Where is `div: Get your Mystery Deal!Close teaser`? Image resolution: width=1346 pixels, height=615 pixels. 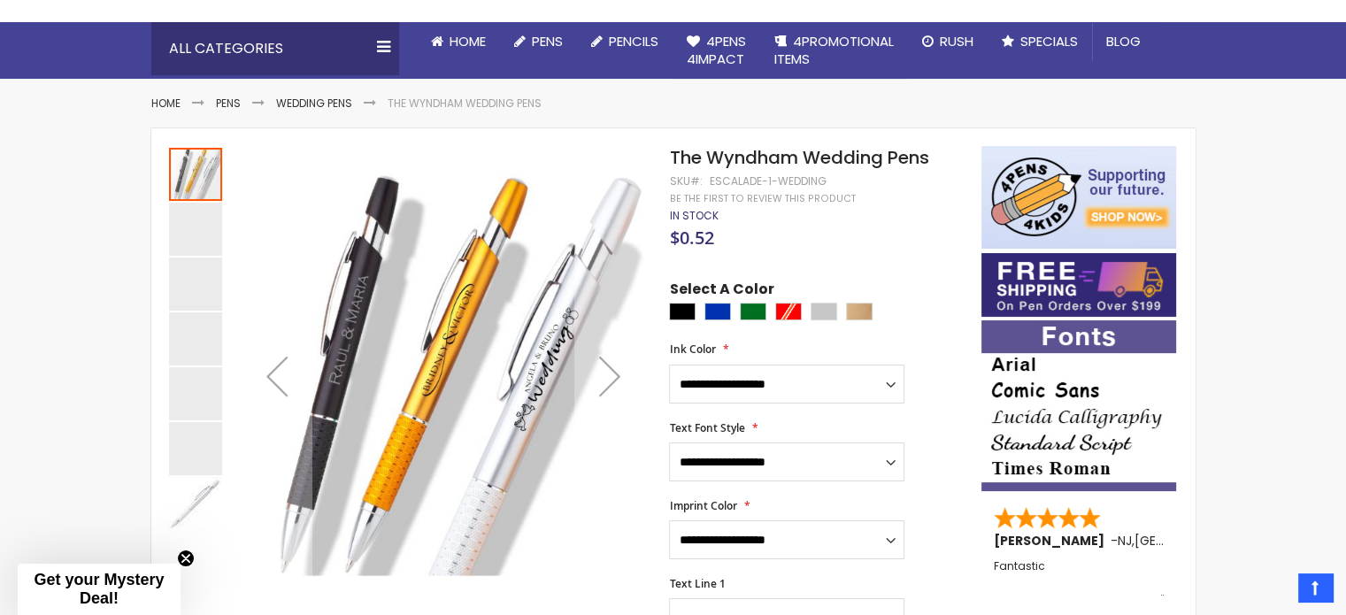
div: Get your Mystery Deal!Close teaser is located at coordinates (99, 589).